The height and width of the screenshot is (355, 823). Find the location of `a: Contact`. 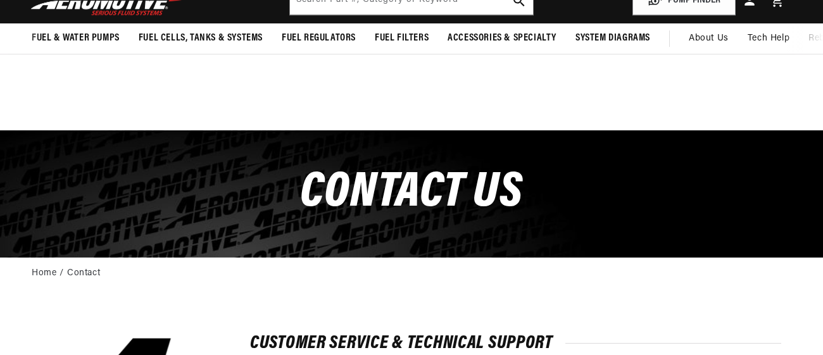

a: Contact is located at coordinates (84, 273).